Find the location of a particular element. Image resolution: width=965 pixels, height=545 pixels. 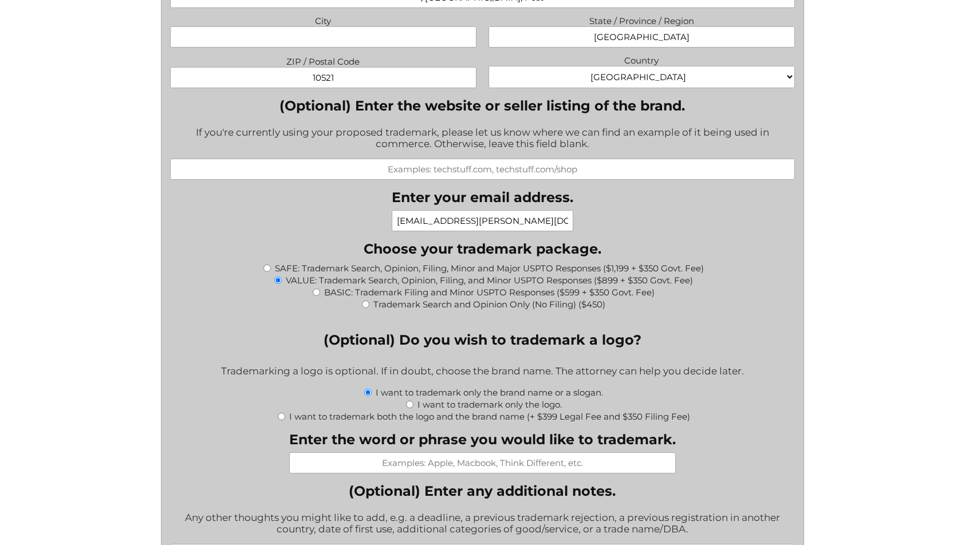

label: Enter your email address. is located at coordinates (482, 197).